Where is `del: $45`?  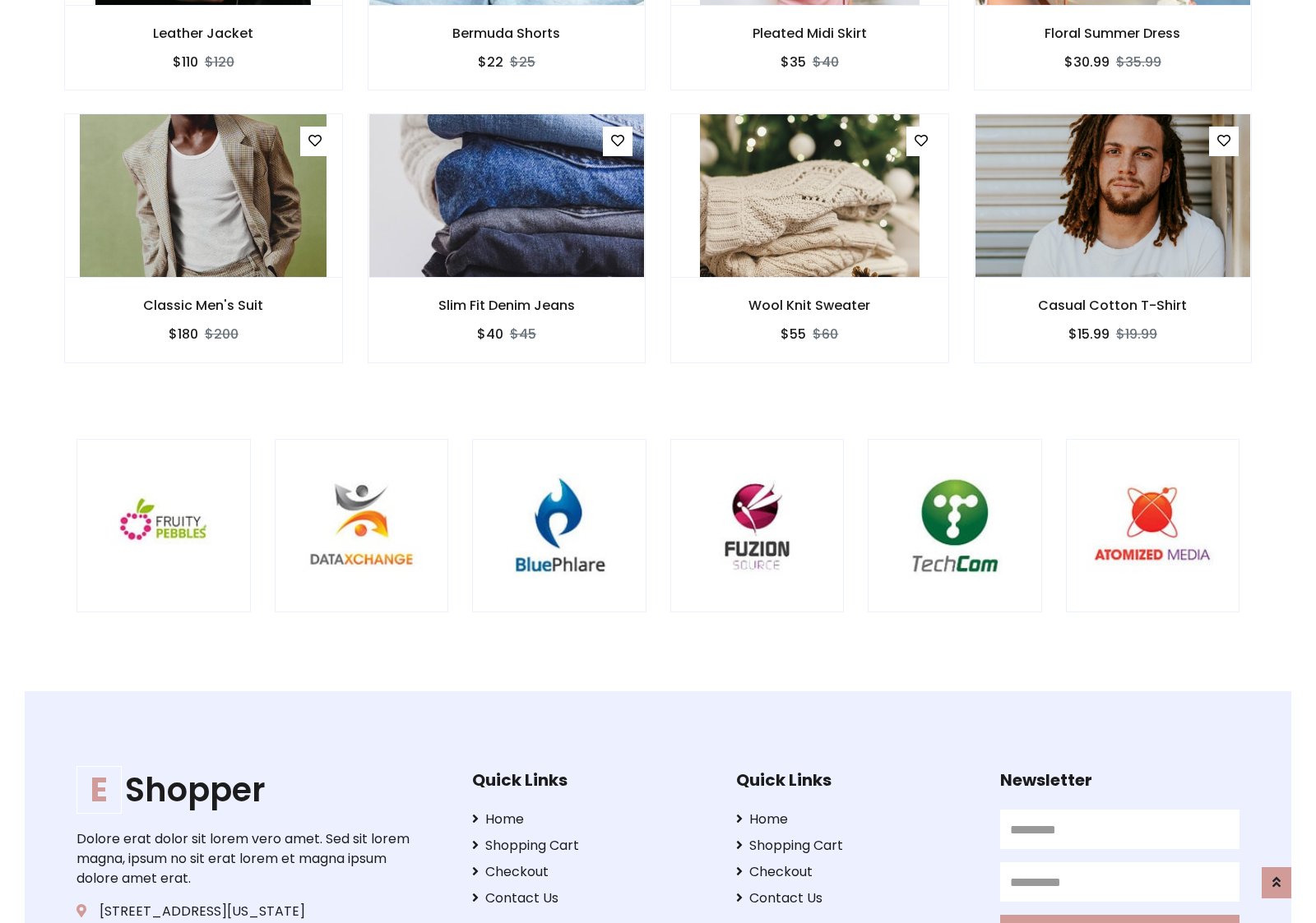 del: $45 is located at coordinates (523, 334).